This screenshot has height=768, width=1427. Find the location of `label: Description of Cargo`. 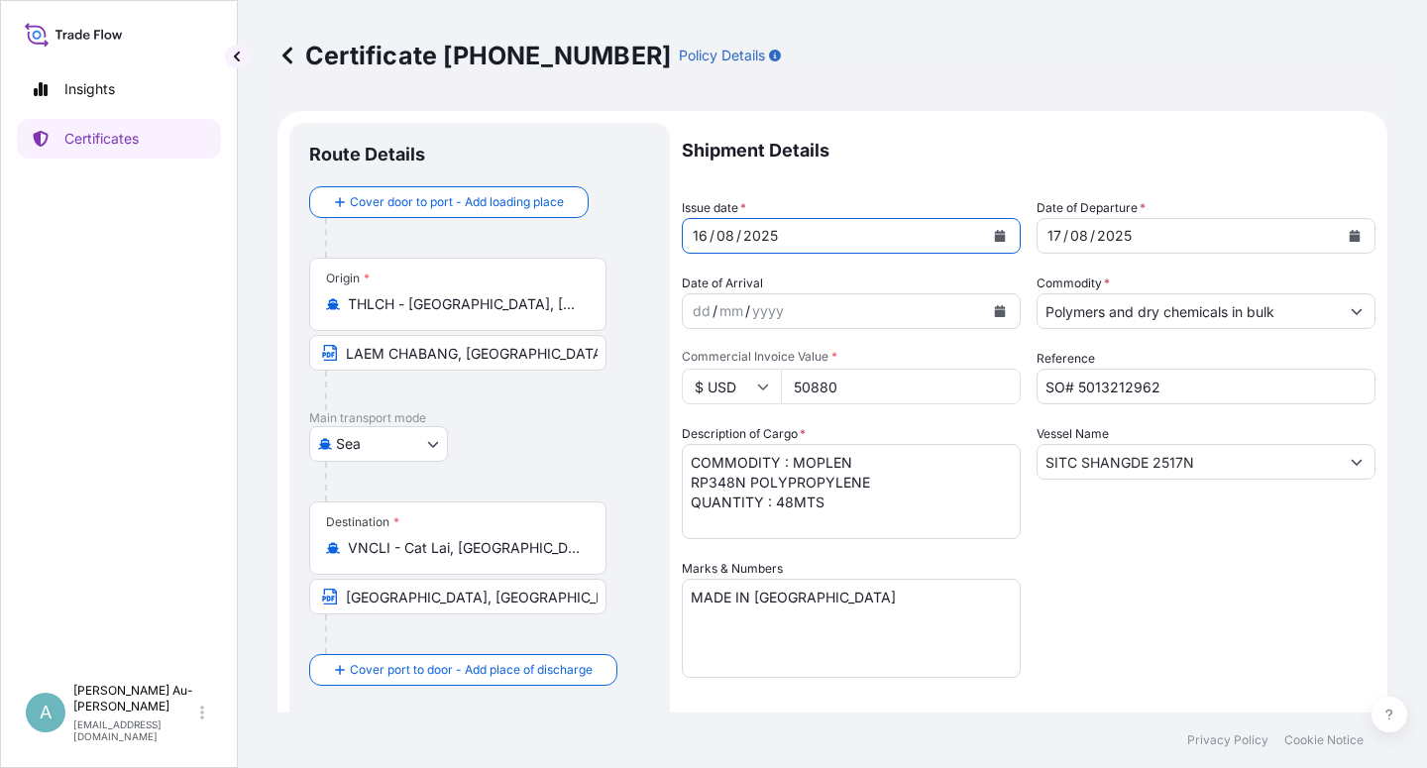

label: Description of Cargo is located at coordinates (743, 434).